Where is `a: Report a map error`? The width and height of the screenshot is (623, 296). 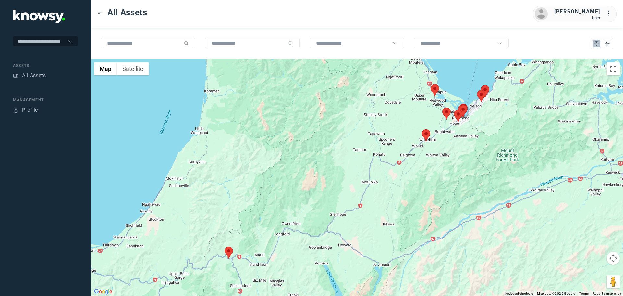 a: Report a map error is located at coordinates (607, 293).